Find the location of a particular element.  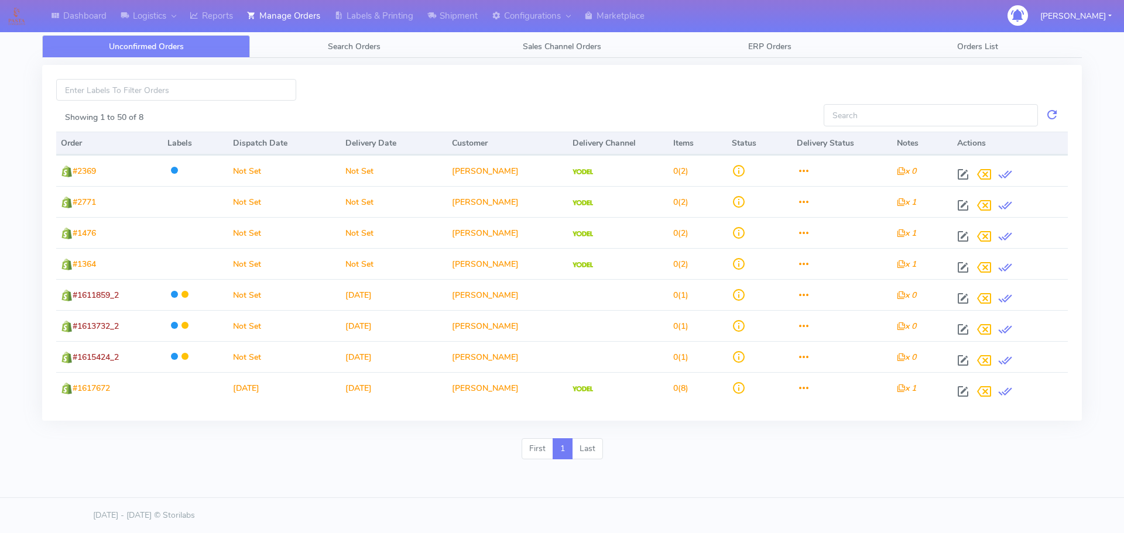

th: Customer is located at coordinates (508, 143).